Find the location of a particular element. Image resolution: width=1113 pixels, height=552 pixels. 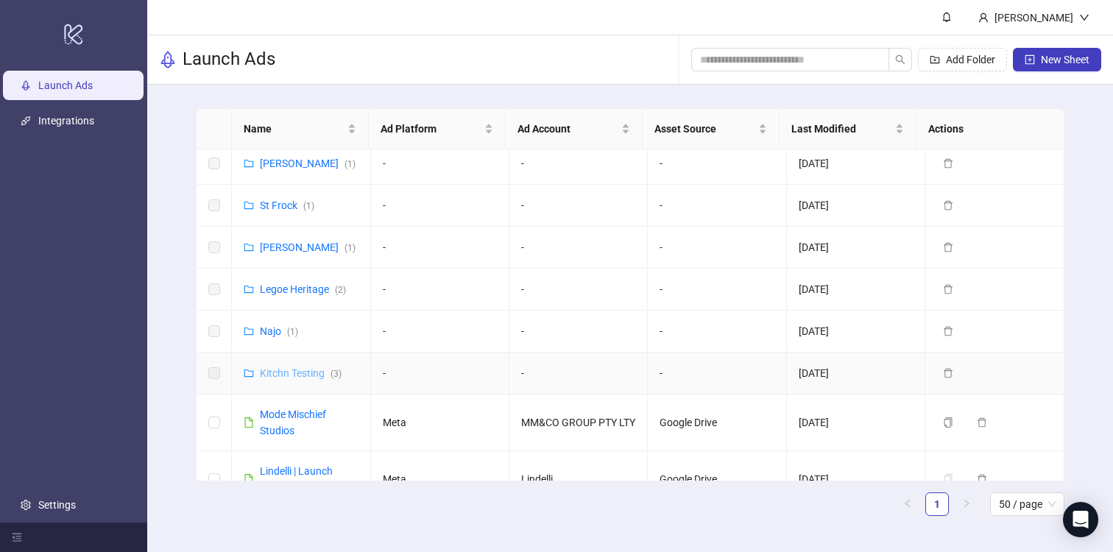

span: right is located at coordinates (966, 503).